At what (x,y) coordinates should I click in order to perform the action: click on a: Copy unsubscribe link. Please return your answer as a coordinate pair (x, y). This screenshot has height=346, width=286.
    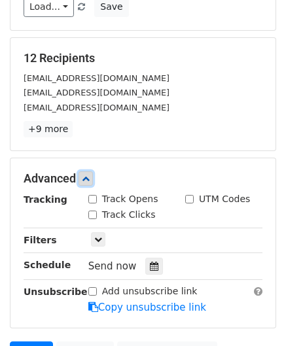
    Looking at the image, I should click on (147, 308).